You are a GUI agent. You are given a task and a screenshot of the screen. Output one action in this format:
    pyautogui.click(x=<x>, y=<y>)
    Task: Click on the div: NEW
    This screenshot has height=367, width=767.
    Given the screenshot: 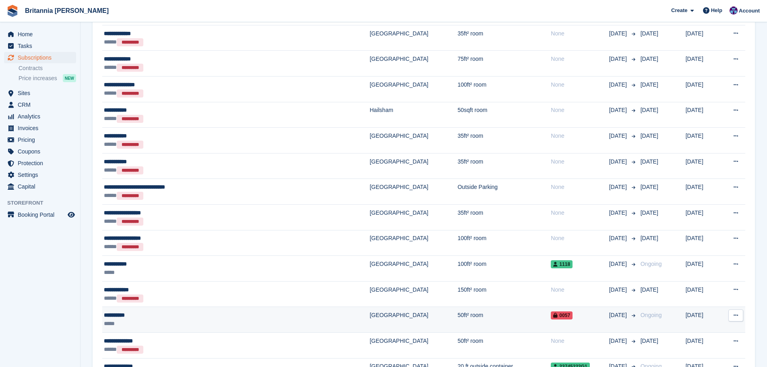 What is the action you would take?
    pyautogui.click(x=69, y=78)
    